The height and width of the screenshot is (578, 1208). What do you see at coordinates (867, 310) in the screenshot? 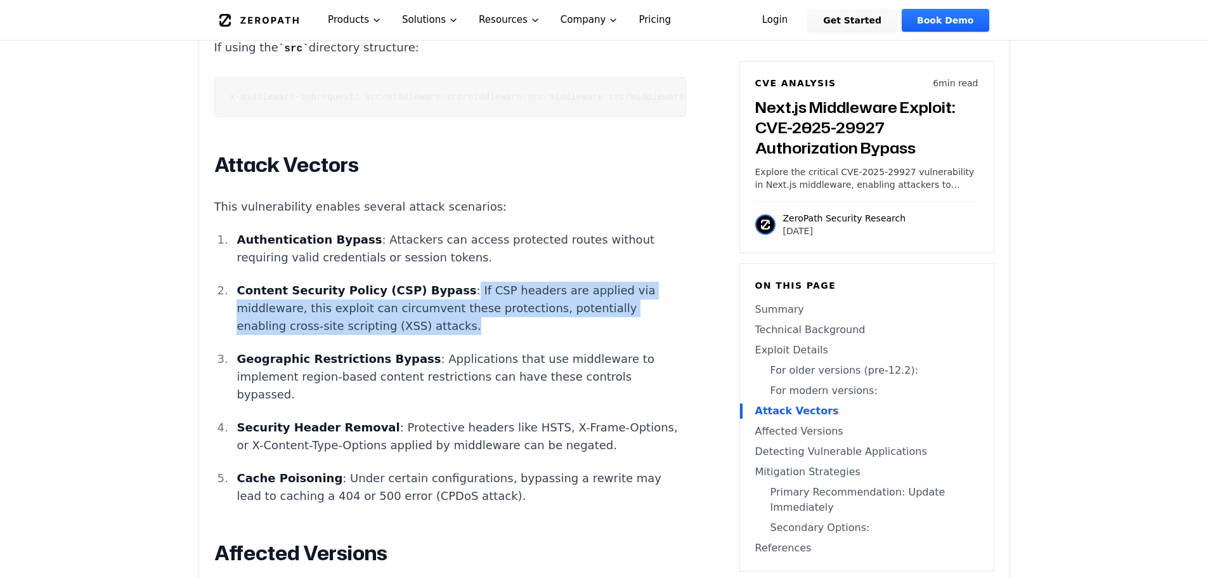
I see `a: Summary` at bounding box center [867, 310].